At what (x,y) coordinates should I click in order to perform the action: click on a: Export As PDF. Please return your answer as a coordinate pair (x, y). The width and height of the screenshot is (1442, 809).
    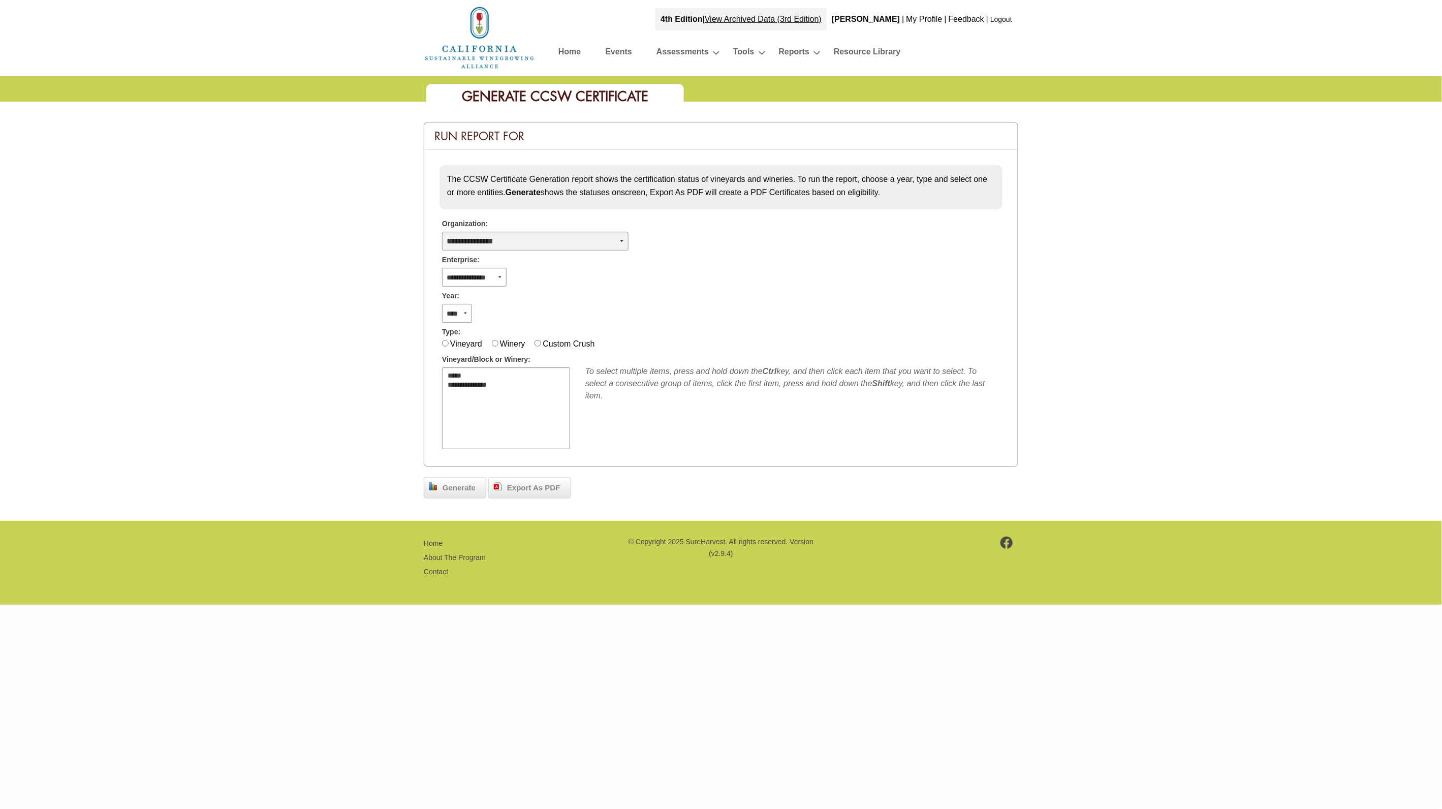
    Looking at the image, I should click on (529, 488).